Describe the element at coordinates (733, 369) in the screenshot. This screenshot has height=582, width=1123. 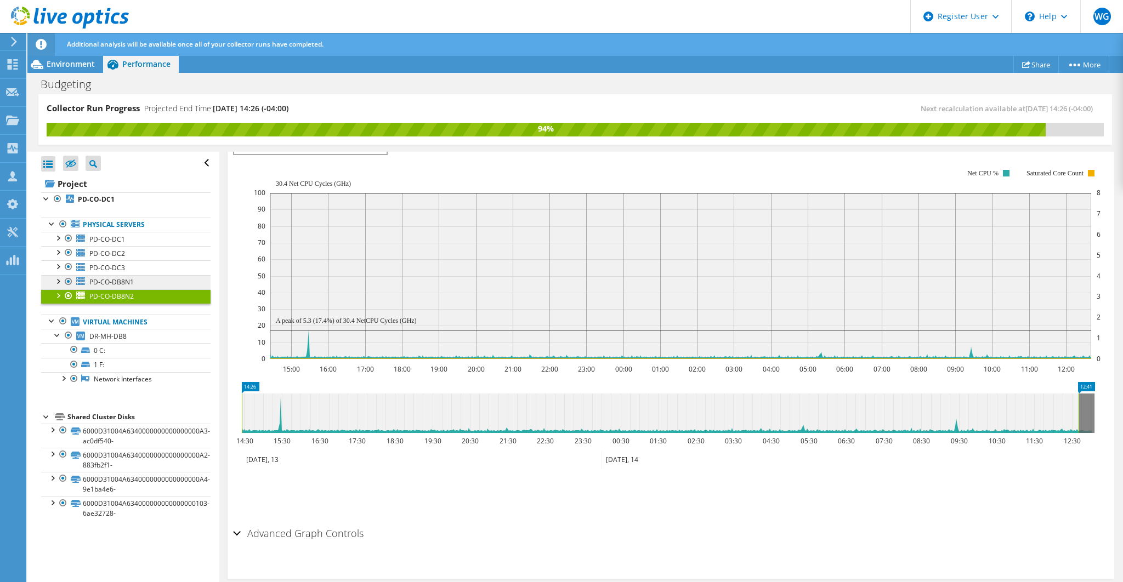
I see `text: 03:00` at that location.